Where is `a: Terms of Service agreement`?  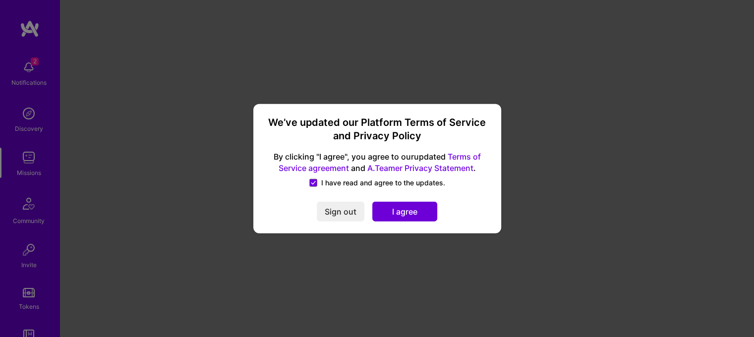 a: Terms of Service agreement is located at coordinates (380, 162).